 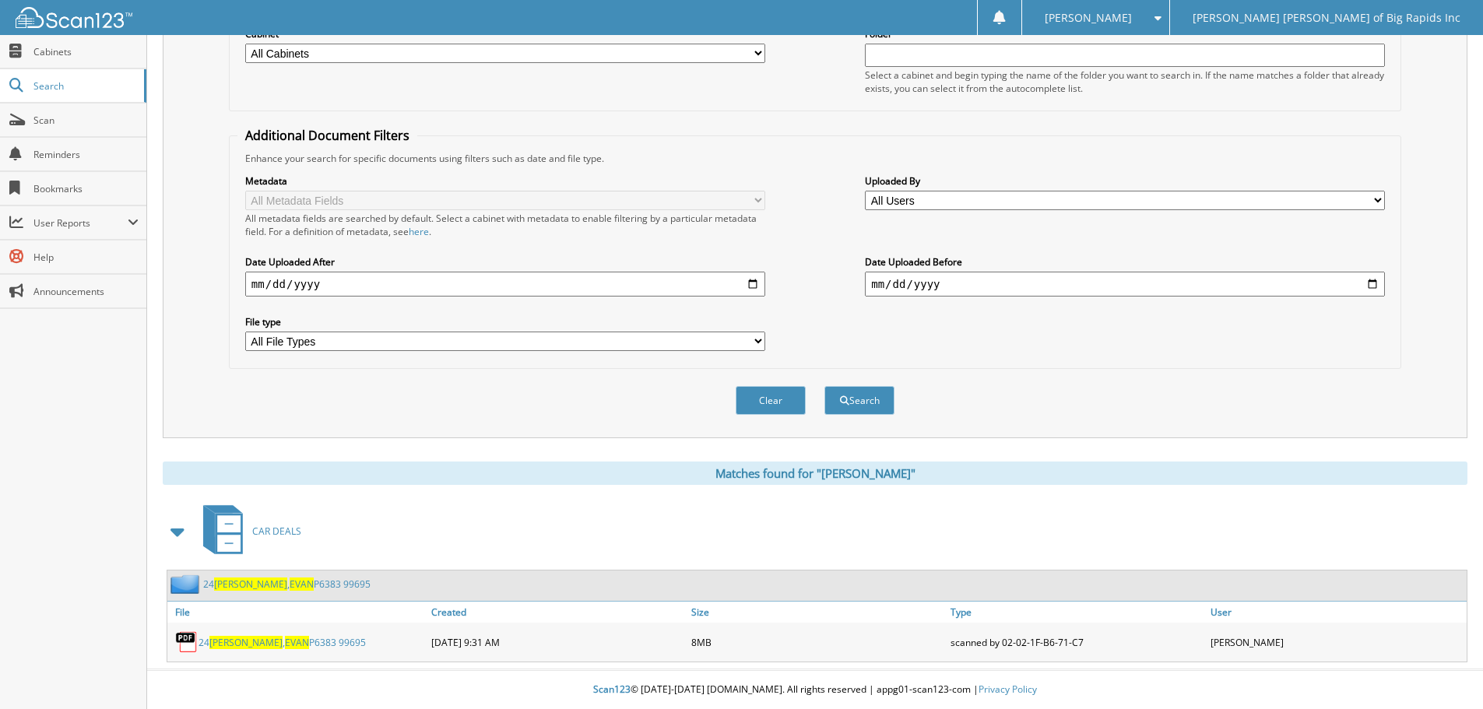 What do you see at coordinates (1337, 612) in the screenshot?
I see `a: User` at bounding box center [1337, 612].